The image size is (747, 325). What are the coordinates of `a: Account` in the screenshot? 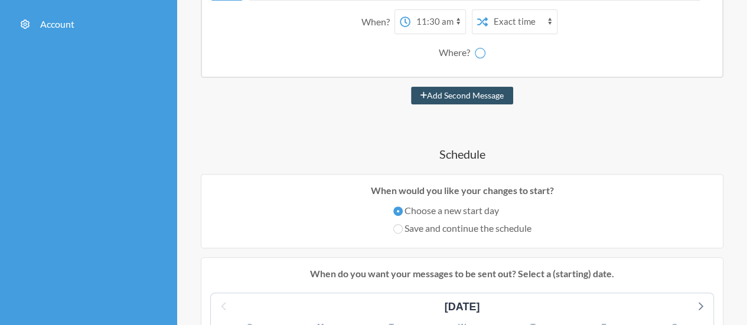 It's located at (89, 24).